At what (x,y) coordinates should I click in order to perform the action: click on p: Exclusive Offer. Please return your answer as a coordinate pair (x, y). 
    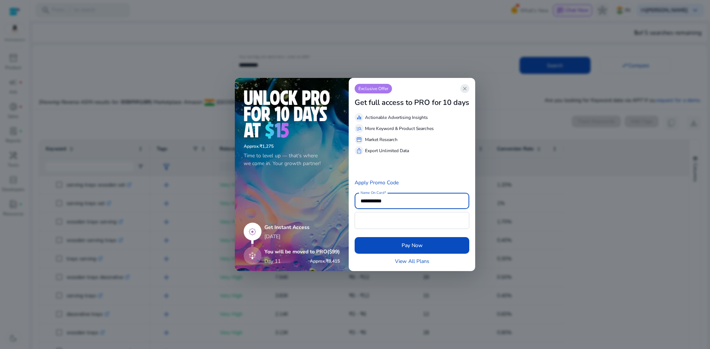
    Looking at the image, I should click on (373, 89).